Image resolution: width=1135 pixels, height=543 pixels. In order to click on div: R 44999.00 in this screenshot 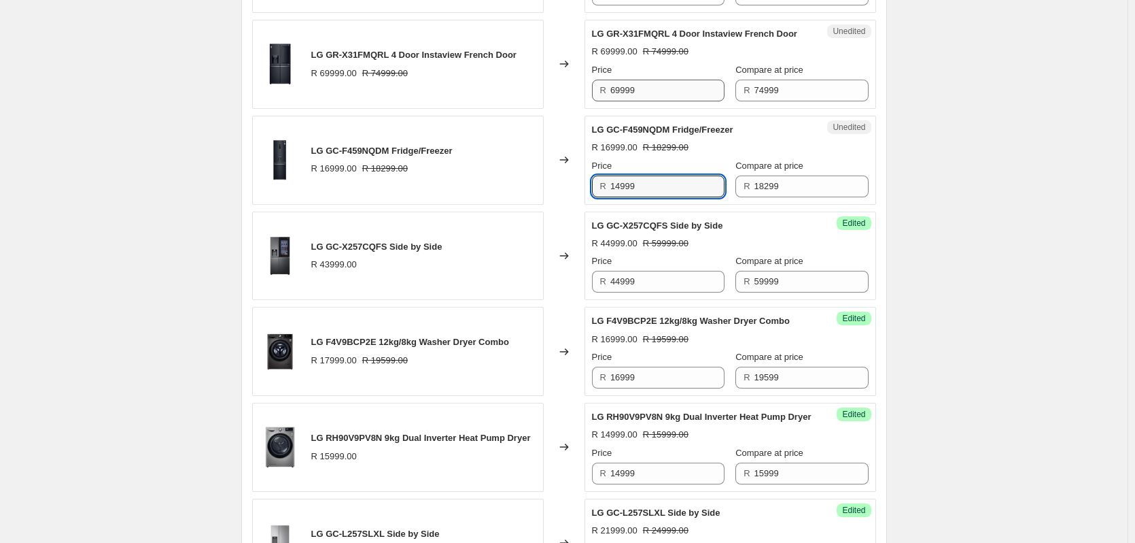, I will do `click(615, 243)`.